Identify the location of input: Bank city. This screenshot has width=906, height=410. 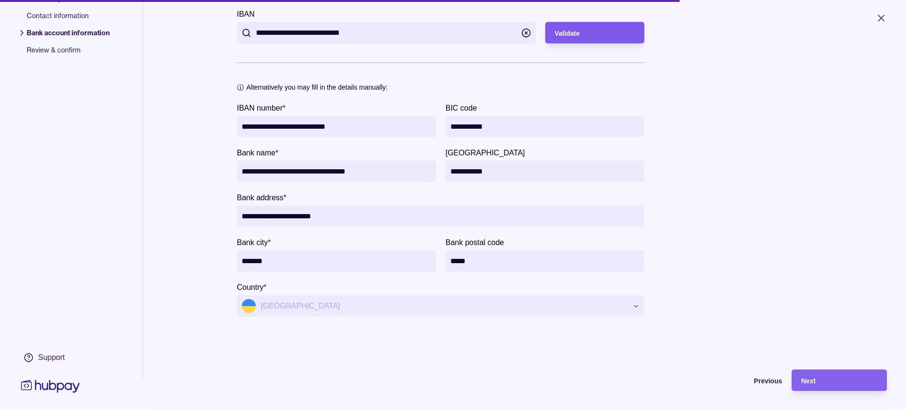
(336, 261).